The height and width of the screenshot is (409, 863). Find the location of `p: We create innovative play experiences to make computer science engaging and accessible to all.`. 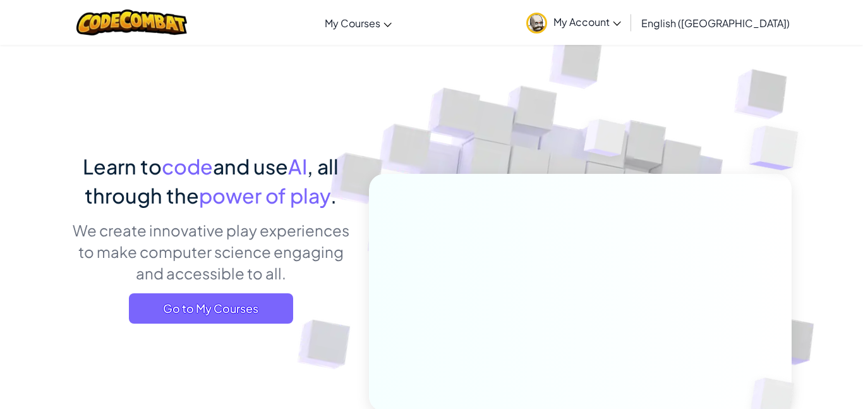

p: We create innovative play experiences to make computer science engaging and accessible to all. is located at coordinates (210, 251).